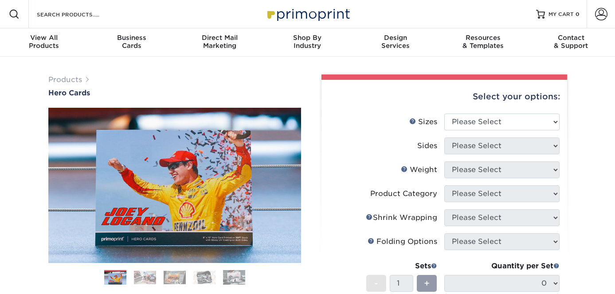 The width and height of the screenshot is (615, 294). What do you see at coordinates (132, 42) in the screenshot?
I see `div: Cards` at bounding box center [132, 42].